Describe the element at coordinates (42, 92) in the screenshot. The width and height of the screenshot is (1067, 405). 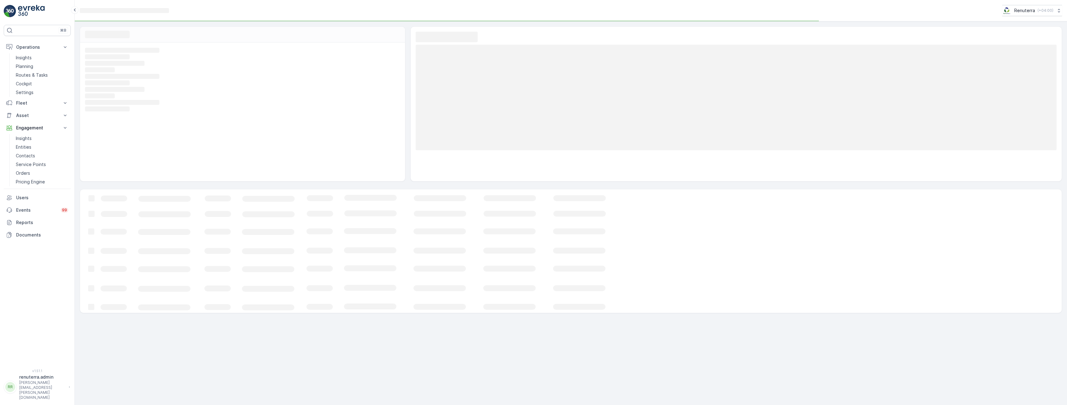
I see `a: Settings` at that location.